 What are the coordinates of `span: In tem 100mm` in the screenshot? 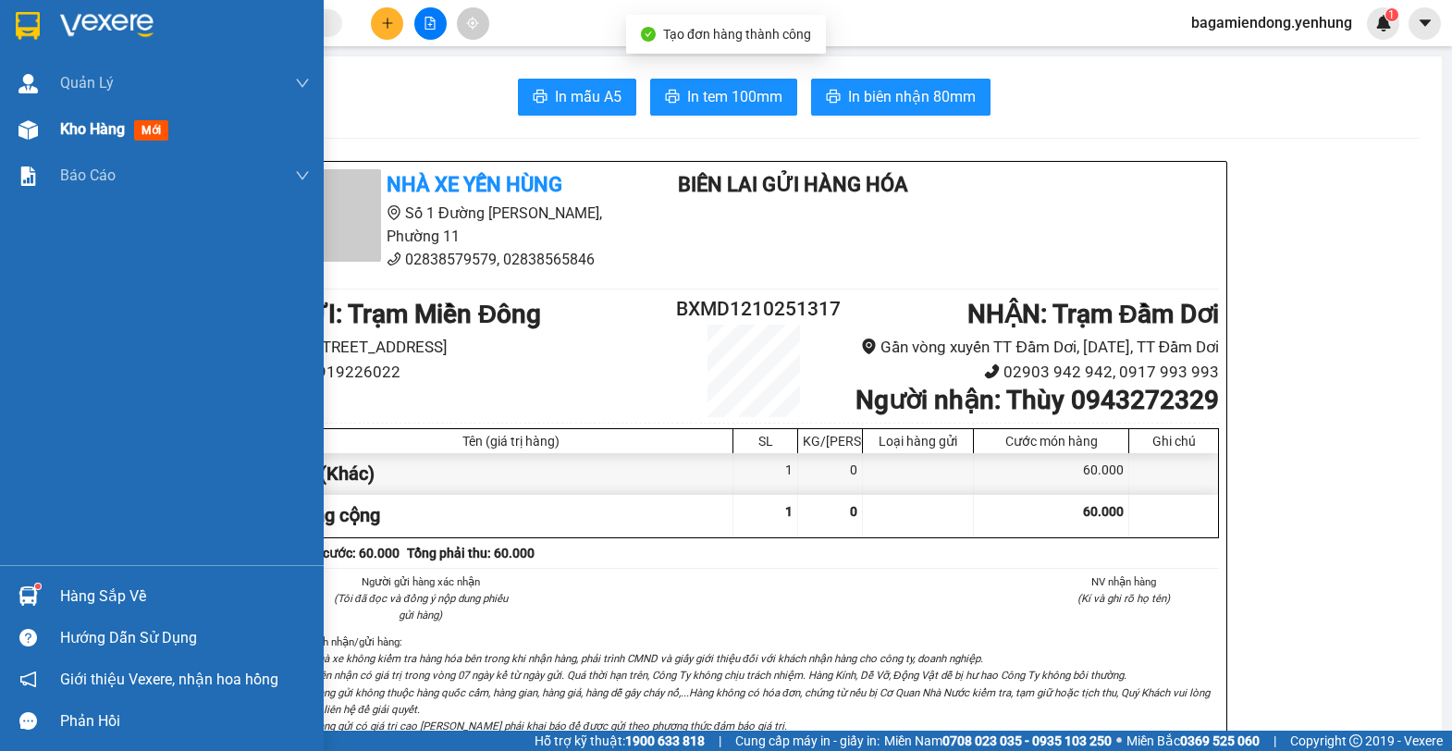 It's located at (734, 96).